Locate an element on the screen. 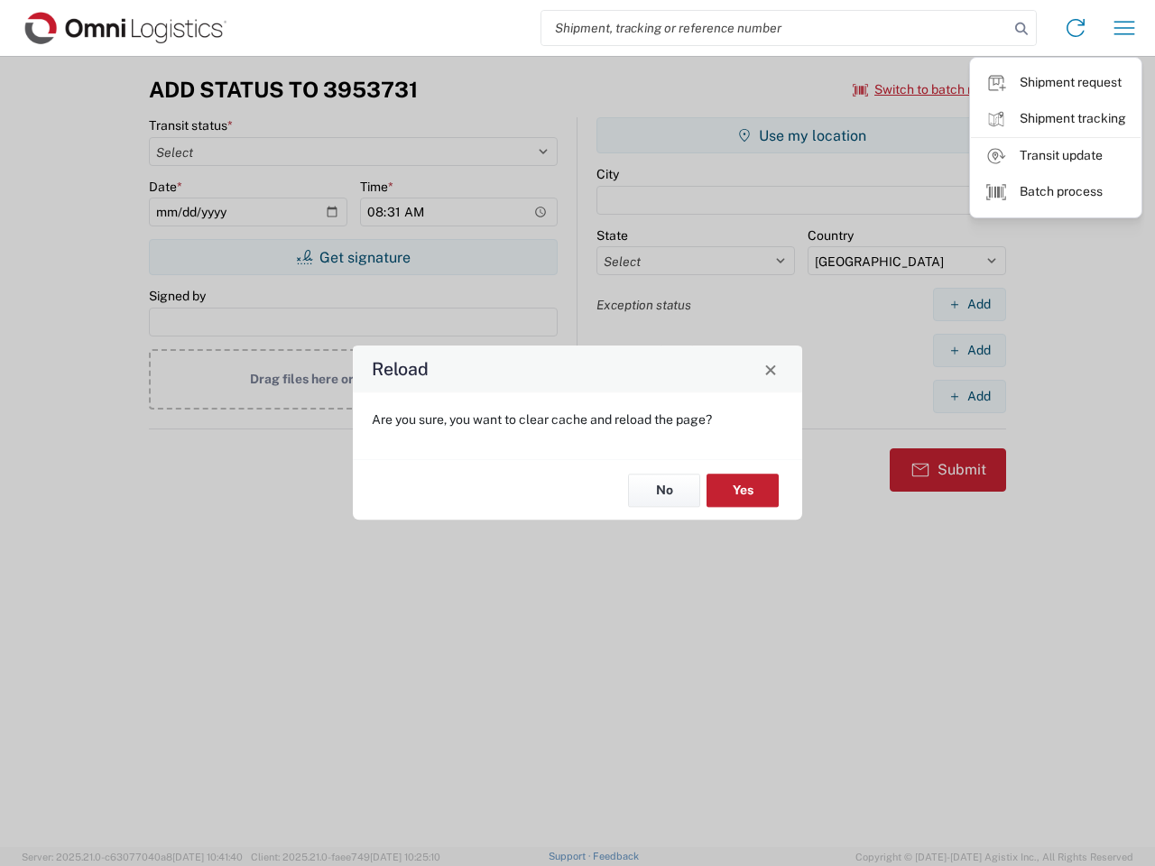  input: Shipment, tracking or reference number is located at coordinates (775, 28).